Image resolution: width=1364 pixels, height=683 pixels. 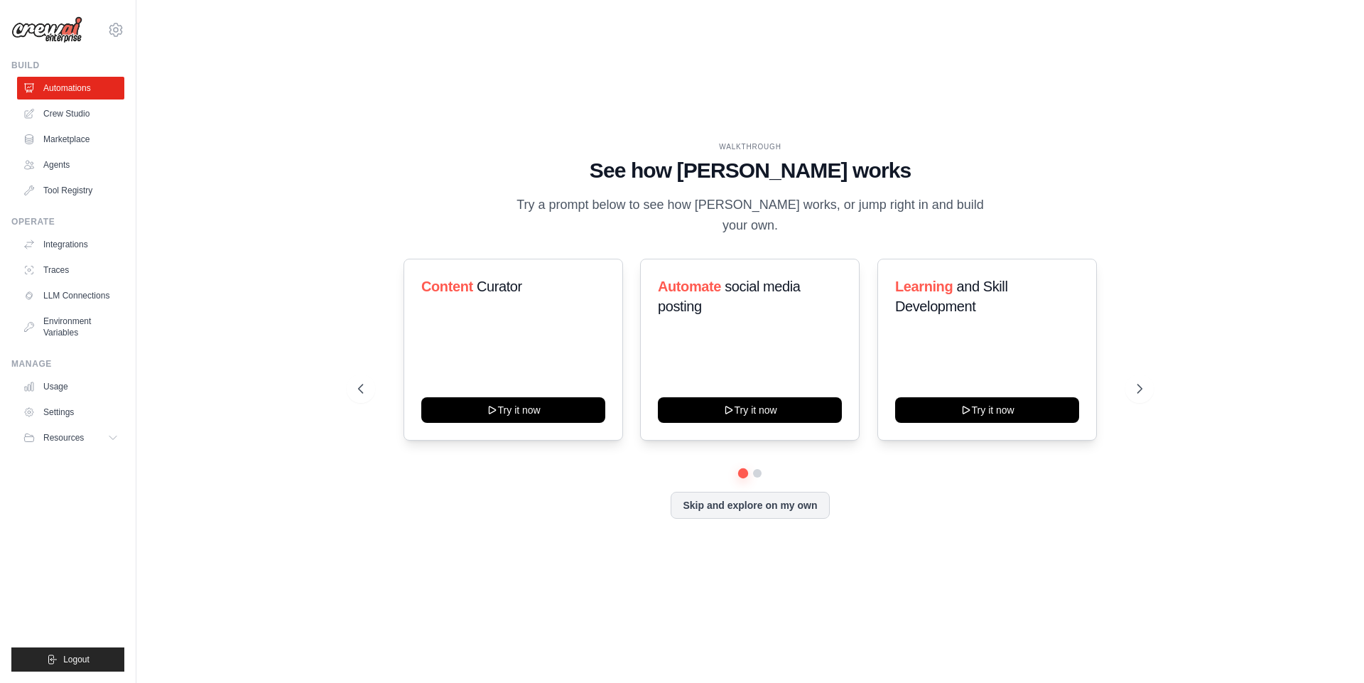 I want to click on a: Settings, so click(x=70, y=412).